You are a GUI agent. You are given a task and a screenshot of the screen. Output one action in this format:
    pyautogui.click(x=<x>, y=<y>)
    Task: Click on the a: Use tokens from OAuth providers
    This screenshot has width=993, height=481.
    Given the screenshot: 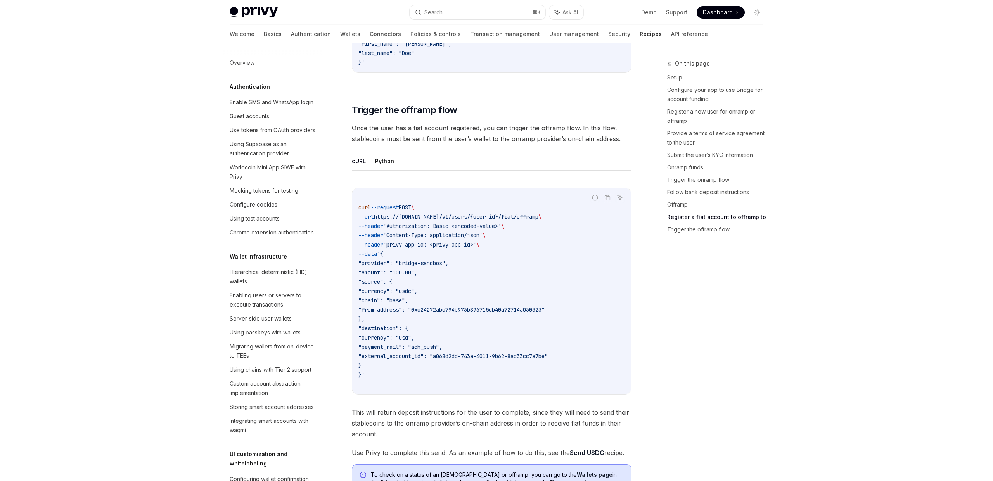 What is the action you would take?
    pyautogui.click(x=273, y=130)
    